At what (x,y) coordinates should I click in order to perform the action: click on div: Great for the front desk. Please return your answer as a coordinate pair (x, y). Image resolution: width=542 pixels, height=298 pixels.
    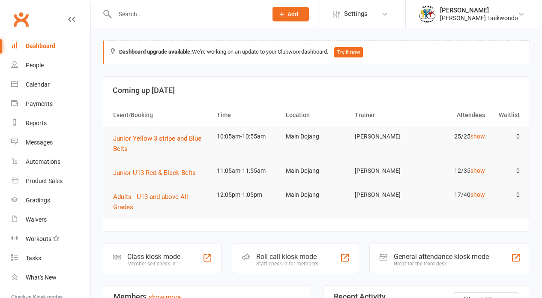
    Looking at the image, I should click on (442, 264).